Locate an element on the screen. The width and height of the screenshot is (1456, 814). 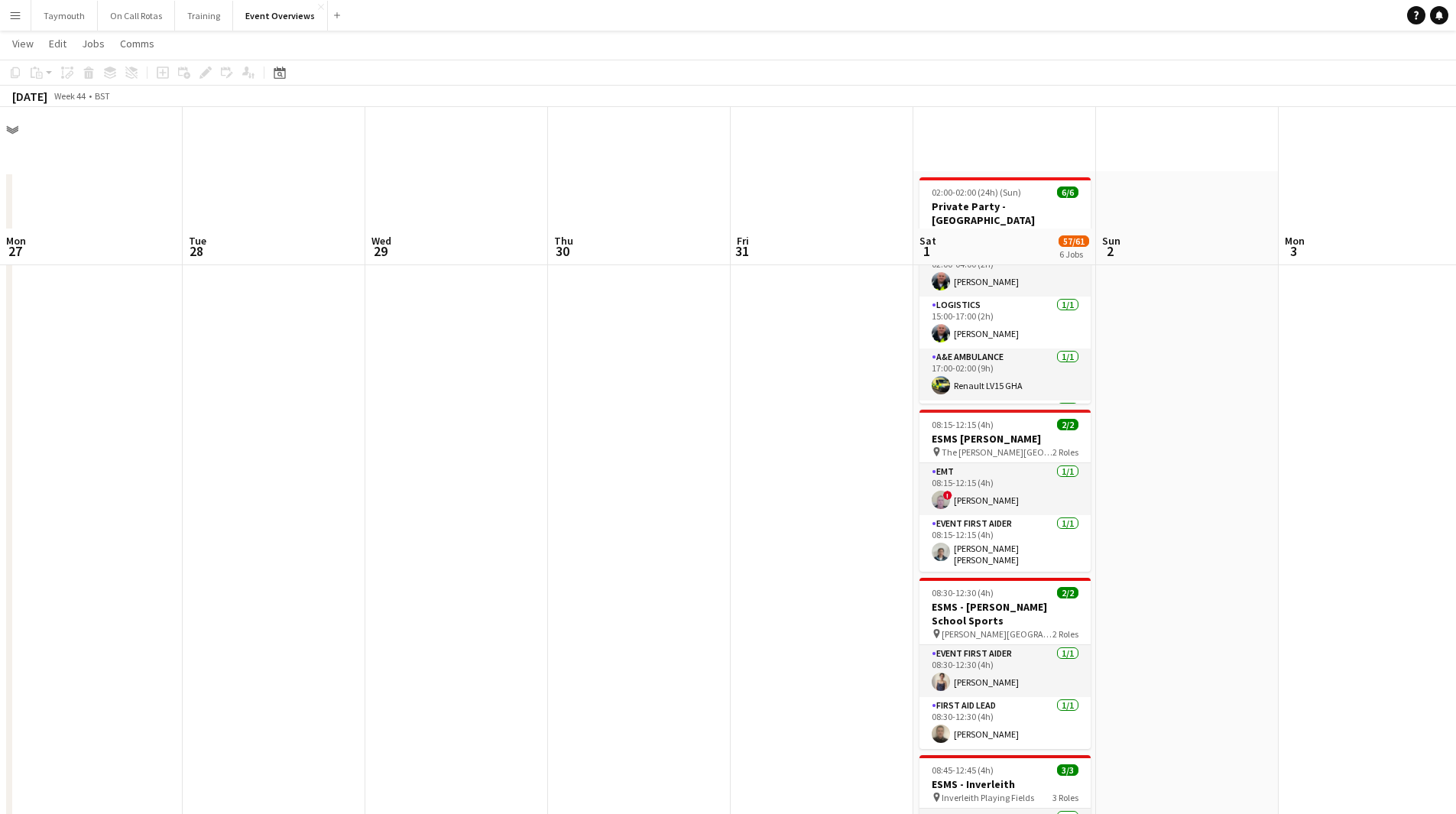
h3: ESMS - Inverleith is located at coordinates (1005, 784).